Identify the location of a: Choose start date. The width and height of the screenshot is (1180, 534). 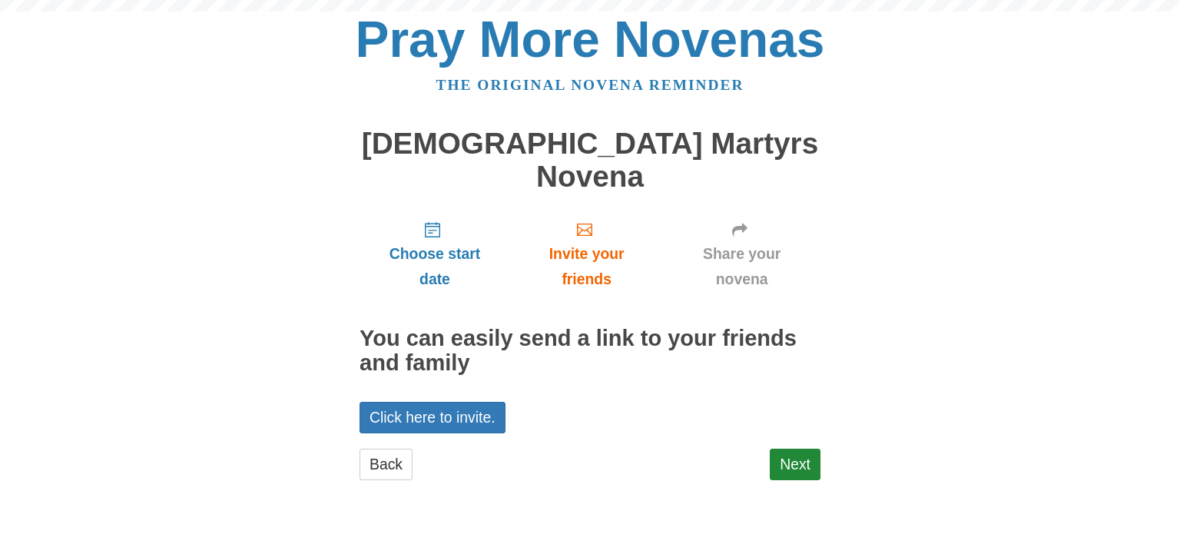
(435, 254).